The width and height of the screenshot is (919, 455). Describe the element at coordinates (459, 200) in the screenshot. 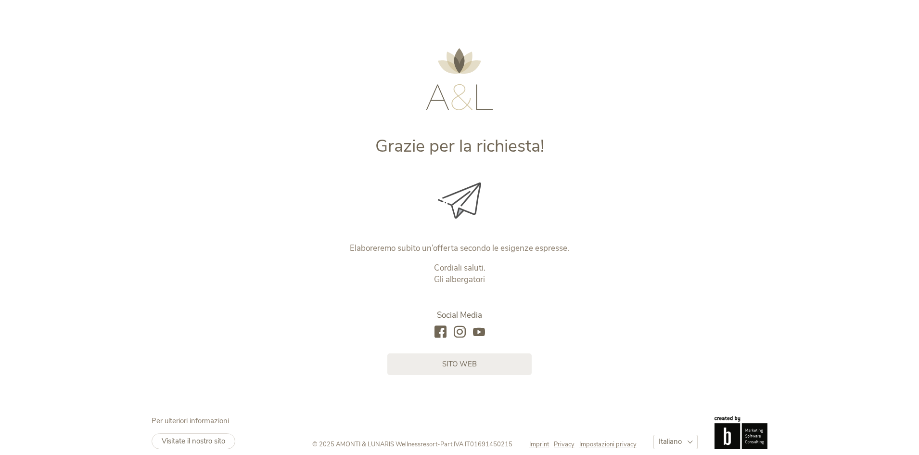

I see `img: Grazie per la richiesta!` at that location.